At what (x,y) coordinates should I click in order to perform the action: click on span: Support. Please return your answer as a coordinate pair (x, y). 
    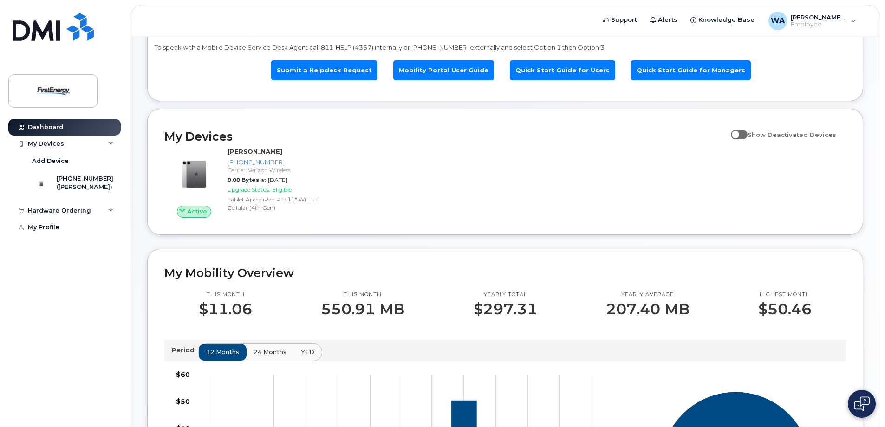
    Looking at the image, I should click on (624, 20).